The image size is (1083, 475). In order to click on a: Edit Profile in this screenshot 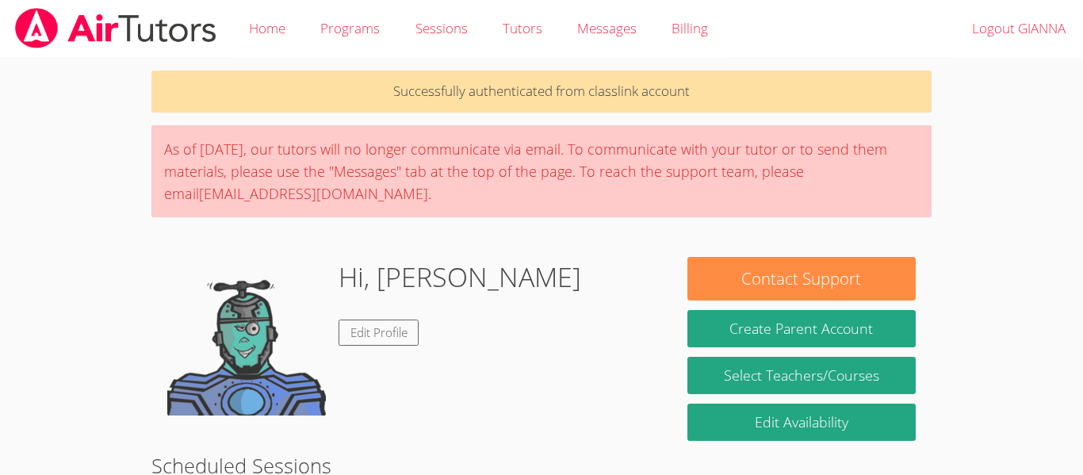, I will do `click(379, 332)`.